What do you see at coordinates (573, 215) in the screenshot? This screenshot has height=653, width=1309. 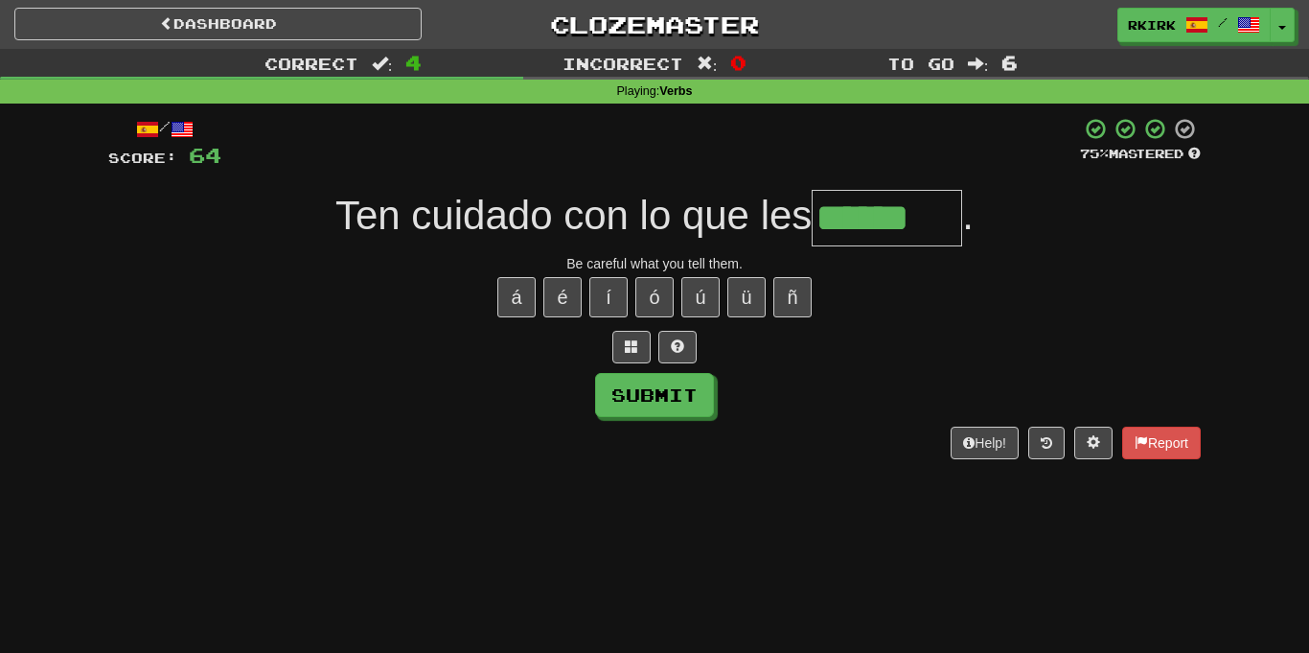 I see `span: Ten cuidado con lo que les` at bounding box center [573, 215].